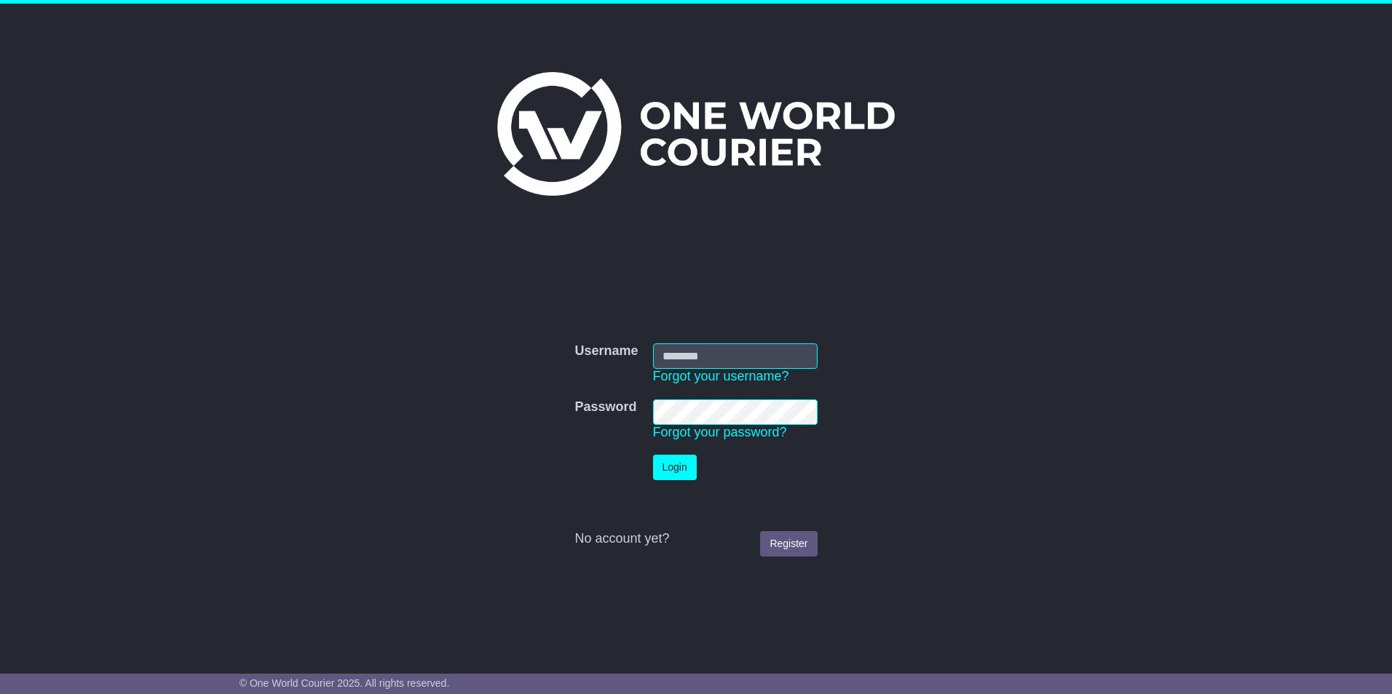 This screenshot has height=694, width=1392. Describe the element at coordinates (721, 376) in the screenshot. I see `a: Forgot your username?` at that location.